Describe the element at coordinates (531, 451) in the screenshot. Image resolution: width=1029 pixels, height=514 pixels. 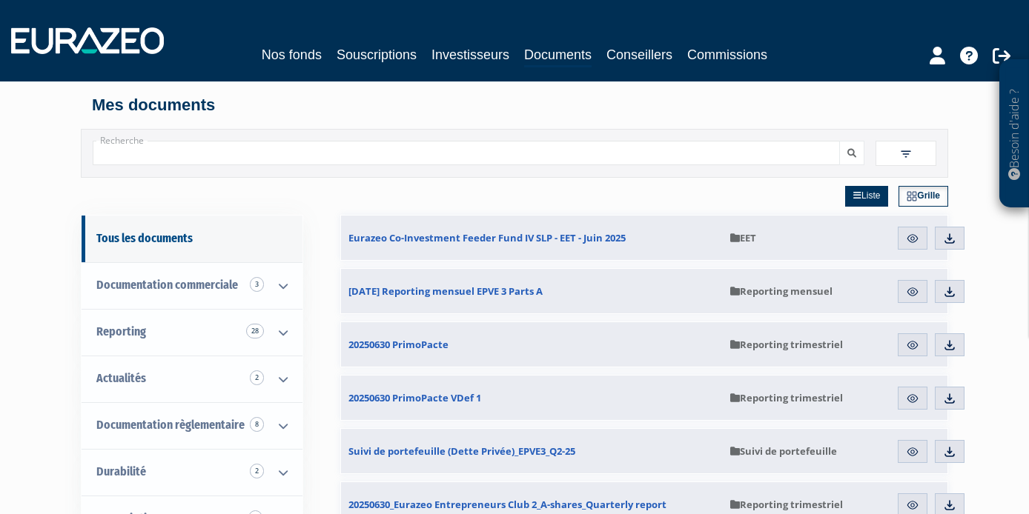
I see `a: Suivi de portefeuille (Dette Privée)_EPVE3_Q2-25` at that location.